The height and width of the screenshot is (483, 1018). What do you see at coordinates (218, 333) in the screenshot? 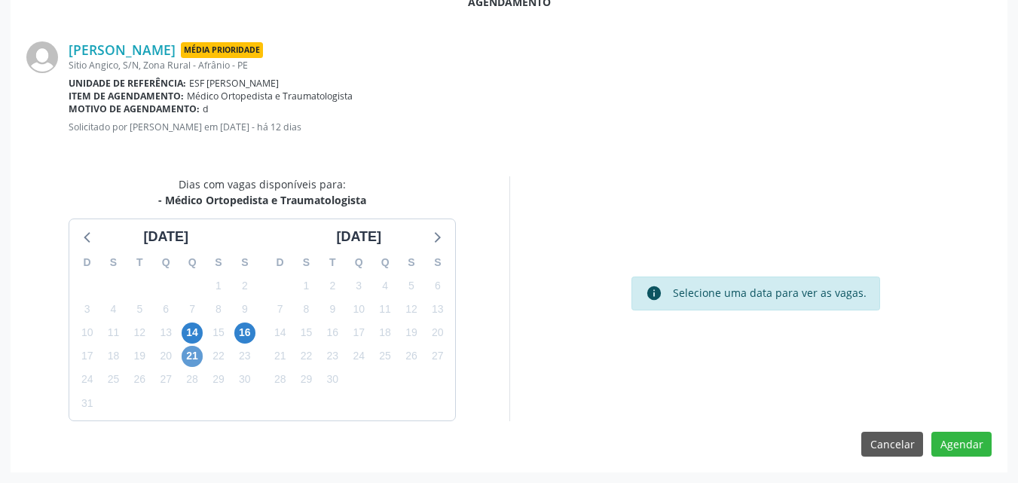
I see `span: sexta-feira, 15 de agosto de 2025` at bounding box center [218, 333].